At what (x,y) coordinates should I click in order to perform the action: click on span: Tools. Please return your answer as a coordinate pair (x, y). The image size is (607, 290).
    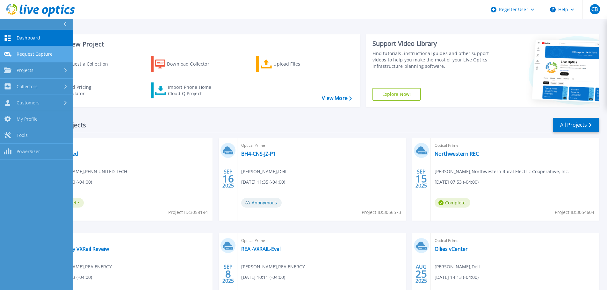
    Looking at the image, I should click on (22, 135).